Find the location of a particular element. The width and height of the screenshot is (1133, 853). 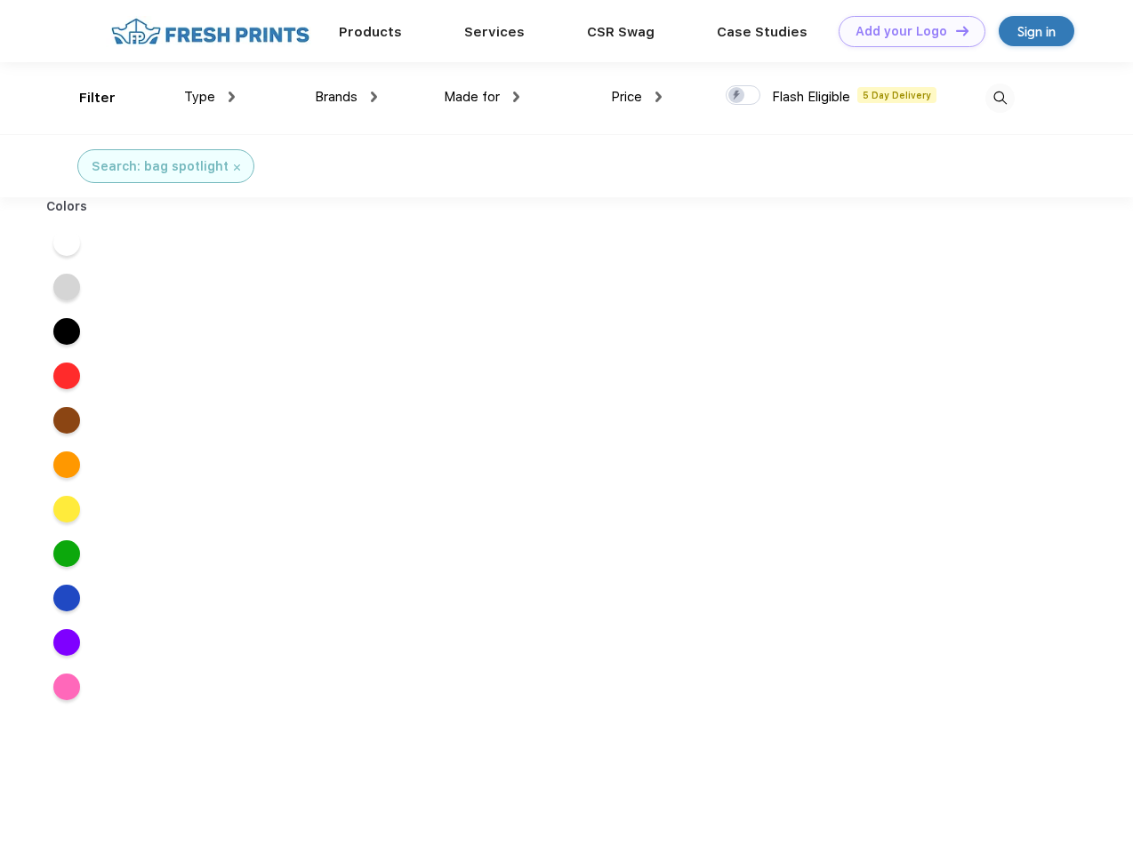

div: Filter is located at coordinates (97, 98).